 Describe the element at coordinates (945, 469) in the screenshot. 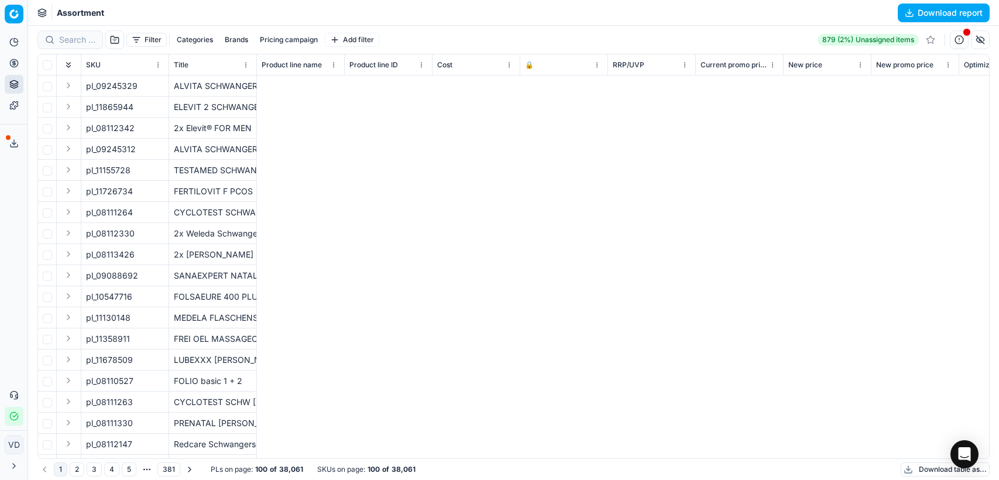

I see `button: Download table as...` at that location.